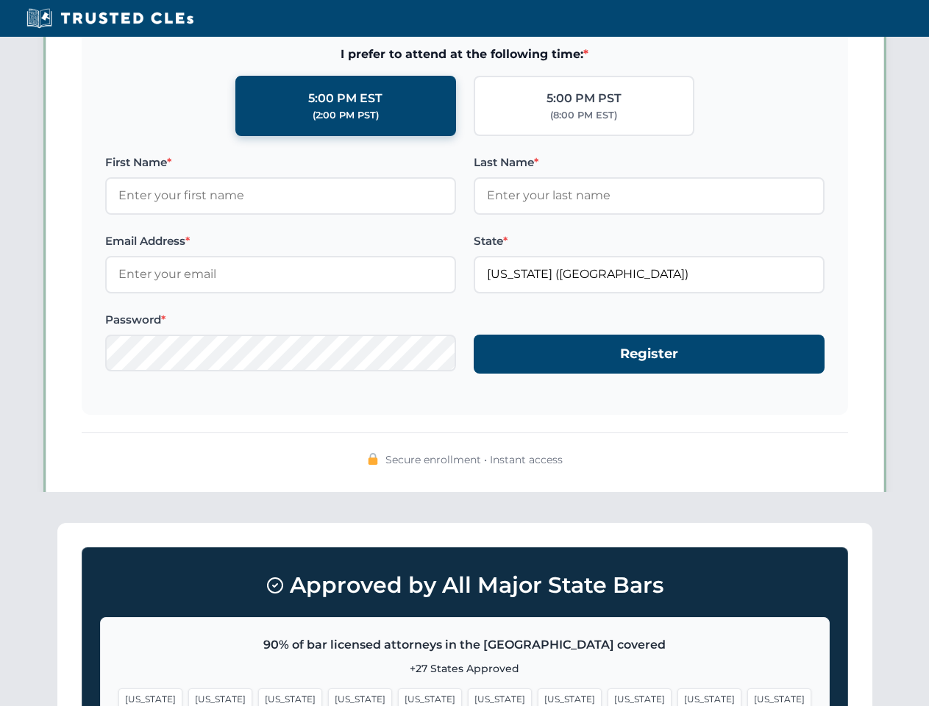 Image resolution: width=929 pixels, height=706 pixels. I want to click on h3: Approved by All Major State Bars, so click(465, 585).